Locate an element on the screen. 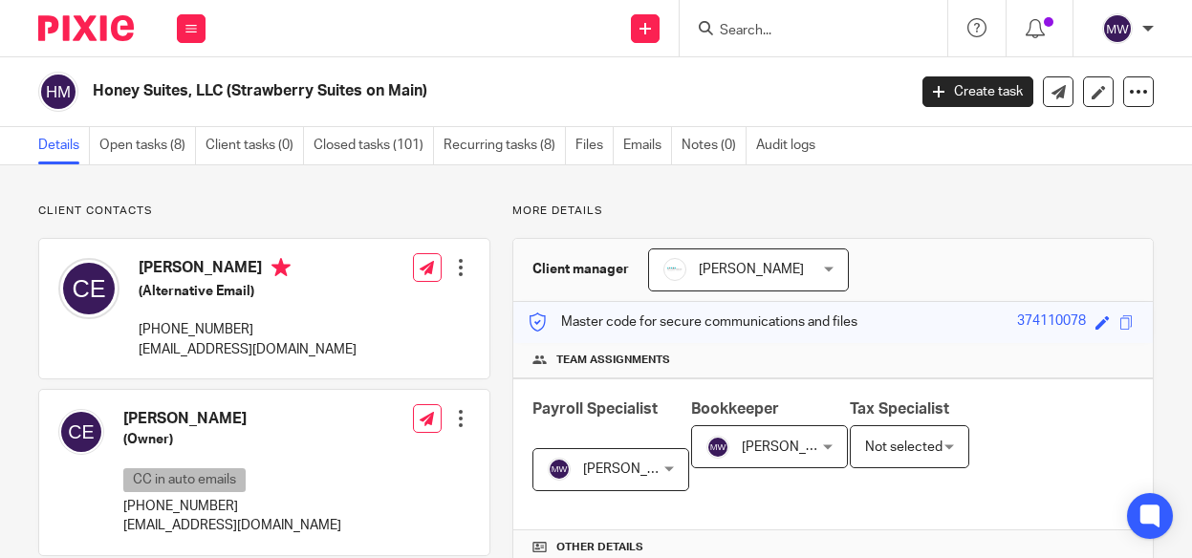  a: Notes (0) is located at coordinates (714, 145).